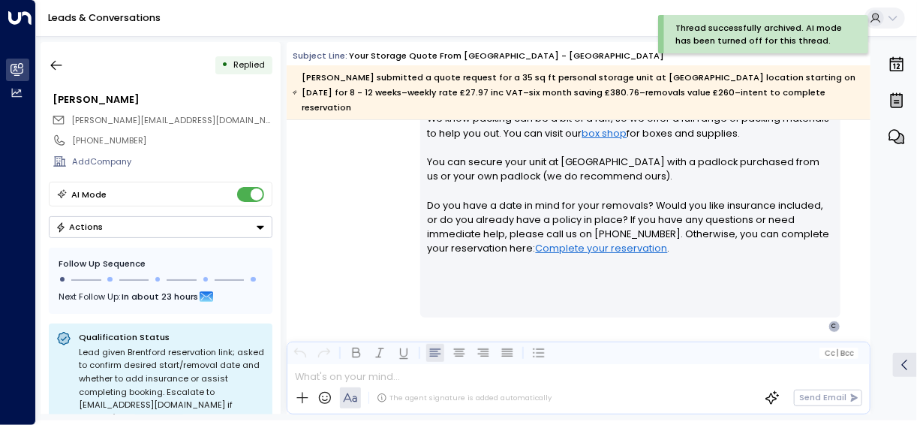 Image resolution: width=917 pixels, height=425 pixels. What do you see at coordinates (320, 56) in the screenshot?
I see `span: Subject Line:` at bounding box center [320, 56].